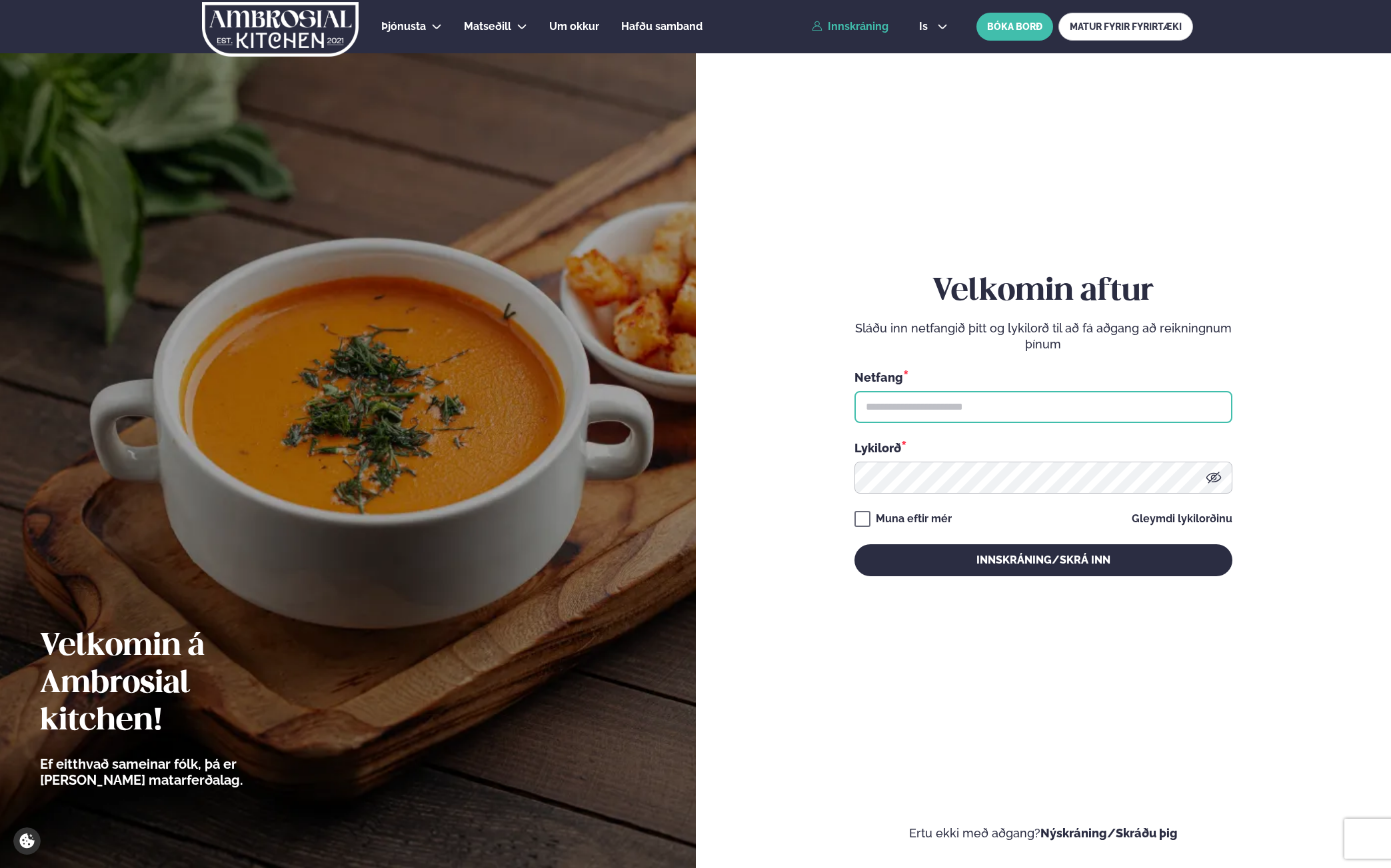  I want to click on a: Innskráning, so click(850, 27).